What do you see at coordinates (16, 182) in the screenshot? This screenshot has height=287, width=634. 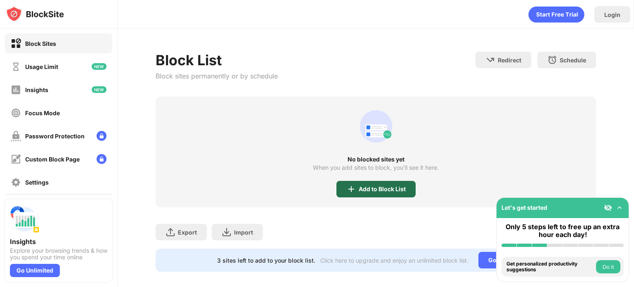 I see `img: settings-off.svg` at bounding box center [16, 182].